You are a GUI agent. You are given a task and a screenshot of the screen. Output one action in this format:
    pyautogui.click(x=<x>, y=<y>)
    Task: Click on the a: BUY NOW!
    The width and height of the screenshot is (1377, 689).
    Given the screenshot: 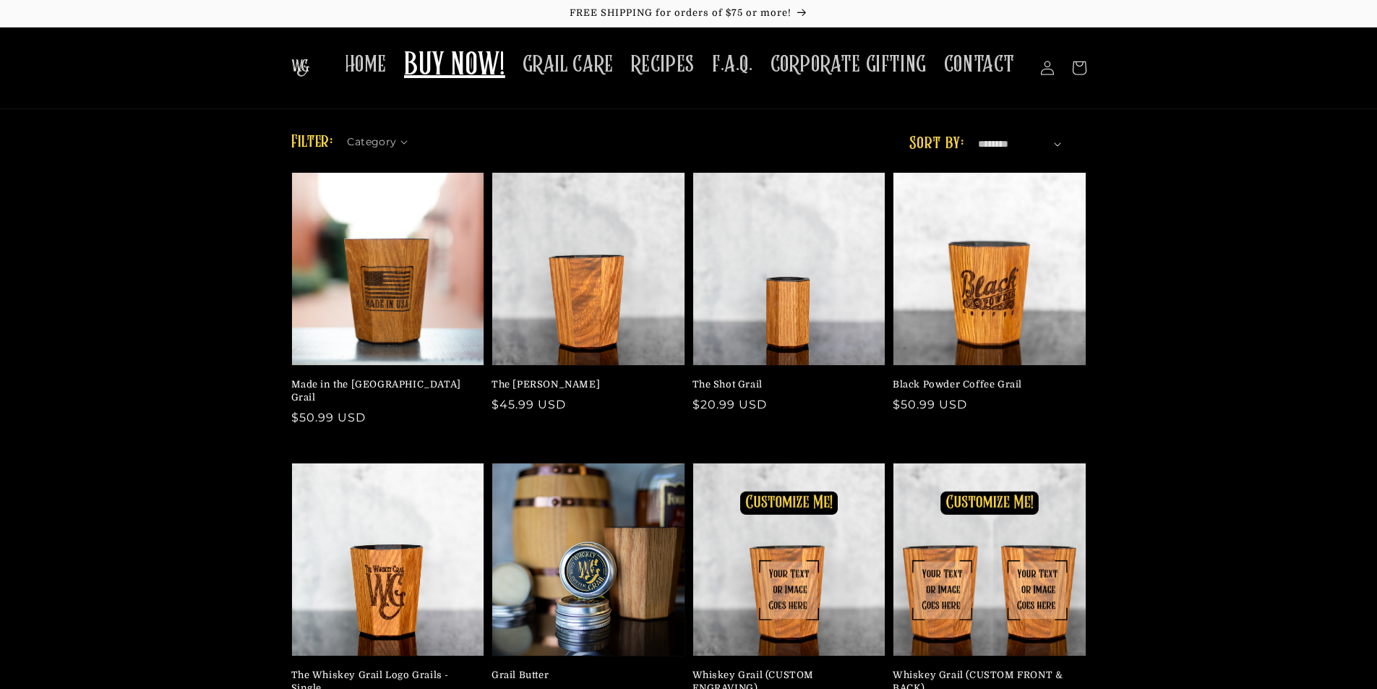 What is the action you would take?
    pyautogui.click(x=455, y=66)
    